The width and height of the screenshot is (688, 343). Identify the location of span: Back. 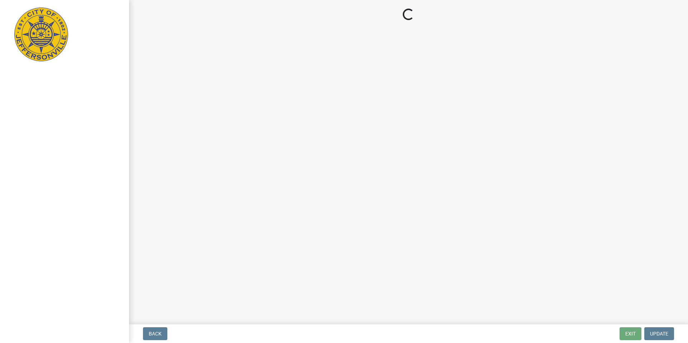
(155, 334).